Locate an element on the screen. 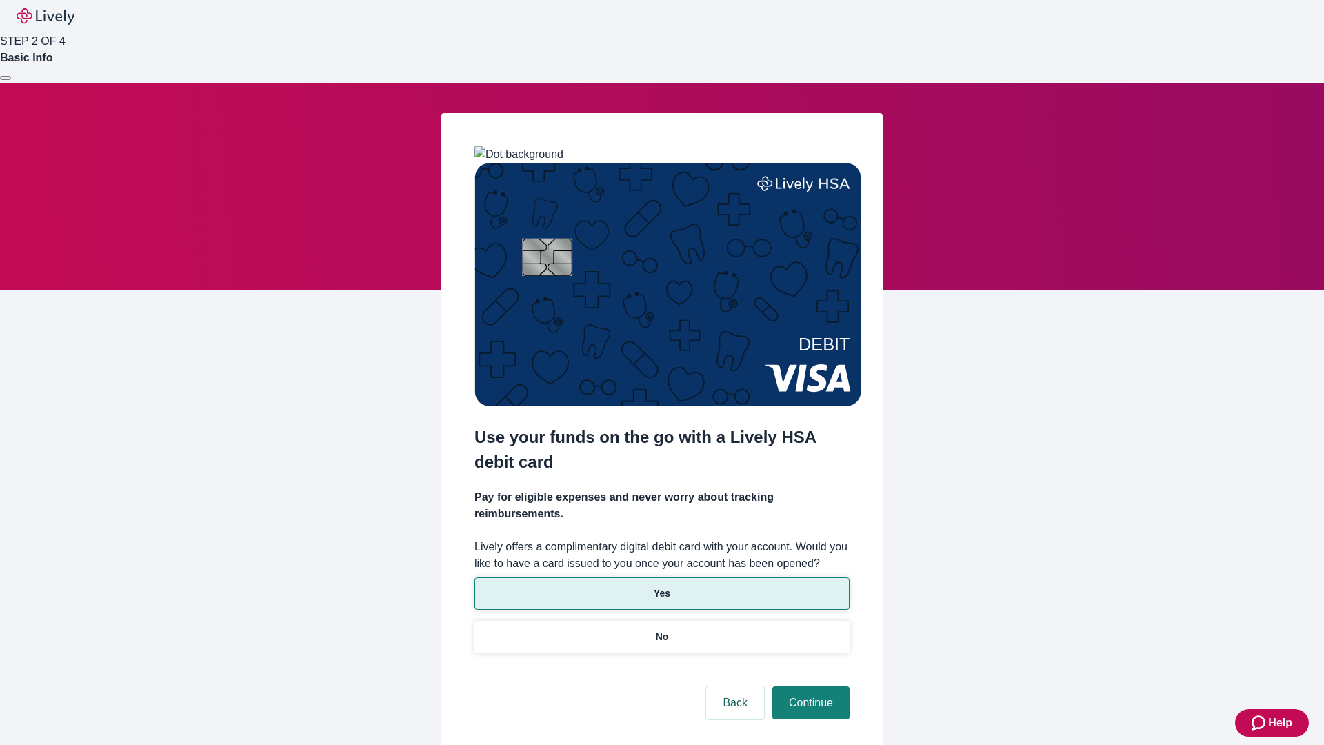  svg: Zendesk support icon is located at coordinates (1260, 723).